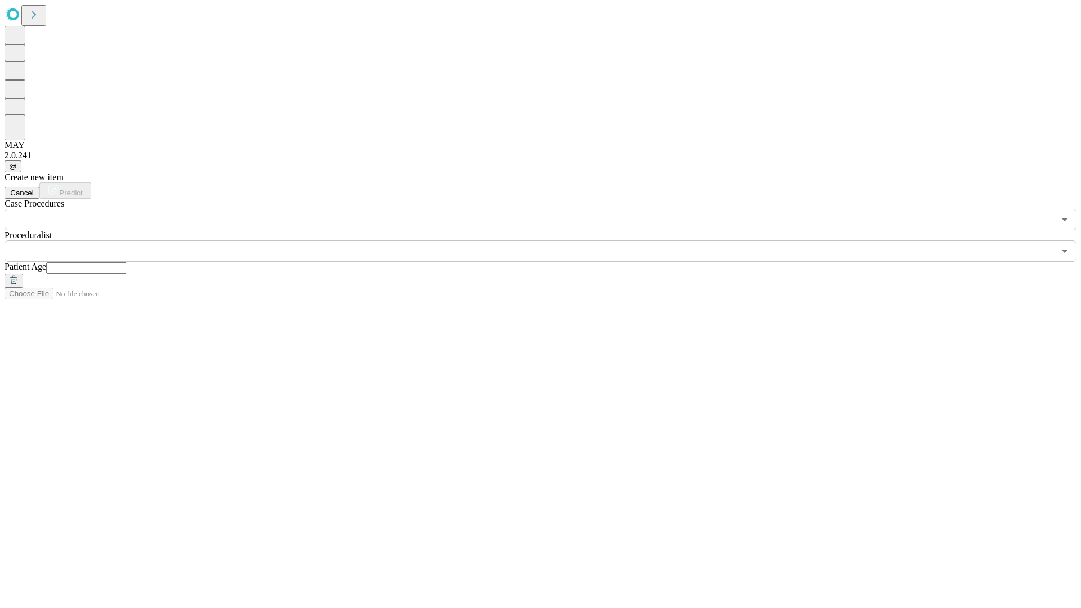  Describe the element at coordinates (70, 193) in the screenshot. I see `span: Predict` at that location.